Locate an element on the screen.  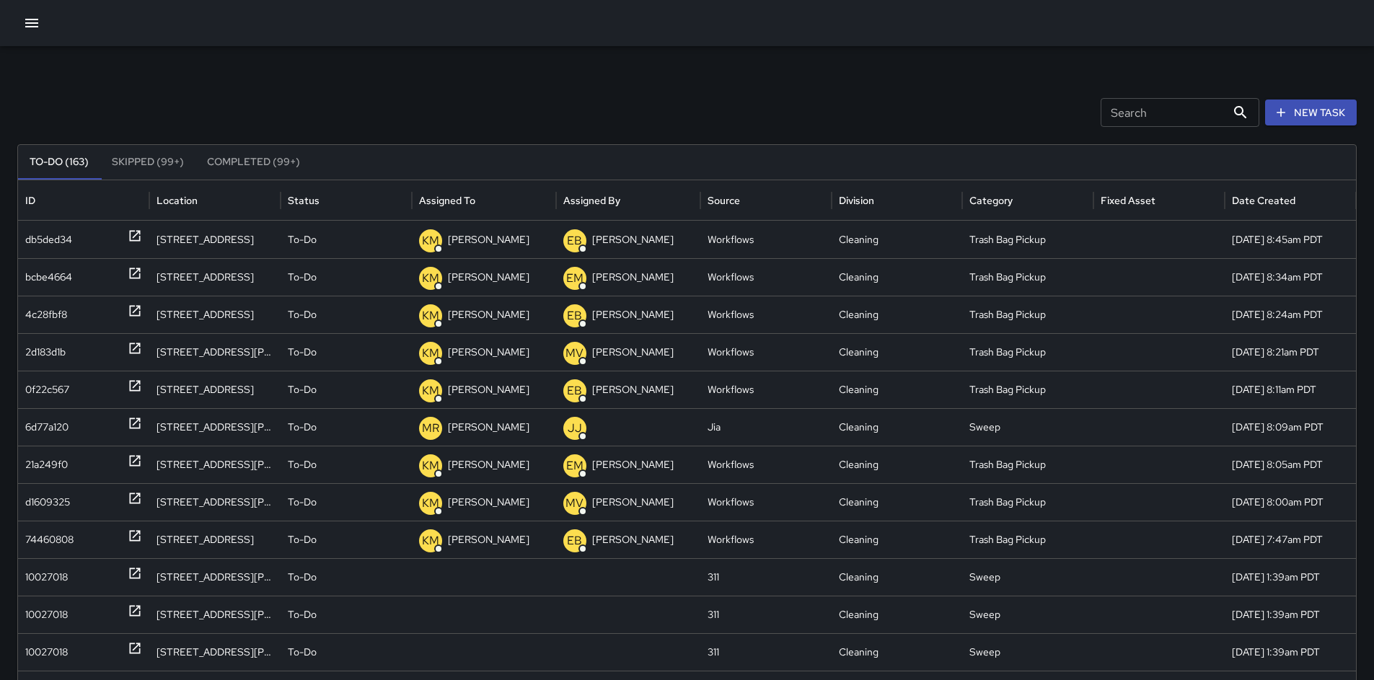
button: To-Do (163) is located at coordinates (59, 162).